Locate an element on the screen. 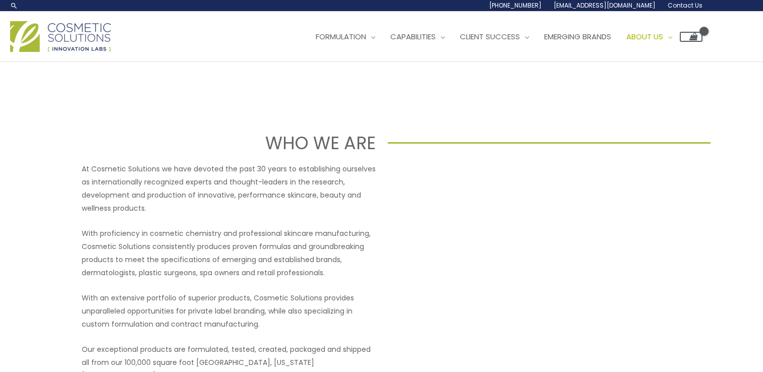 The image size is (763, 372). a: Search icon link is located at coordinates (14, 6).